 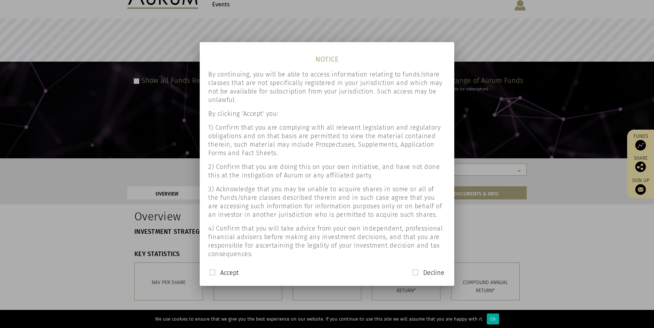 What do you see at coordinates (641, 164) in the screenshot?
I see `div: Share` at bounding box center [641, 164].